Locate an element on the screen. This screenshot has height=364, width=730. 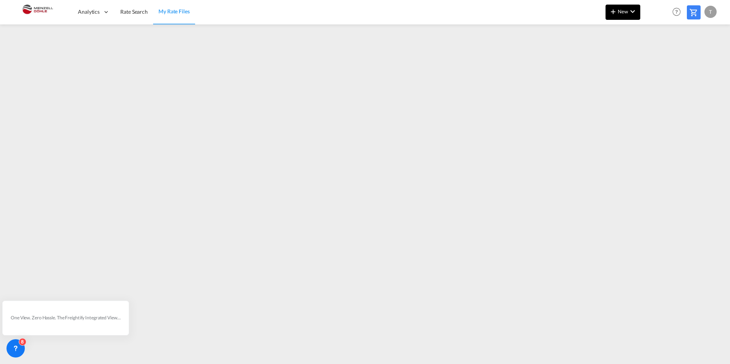
button: icon-plus 400-fgNewicon-chevron-down is located at coordinates (622, 12).